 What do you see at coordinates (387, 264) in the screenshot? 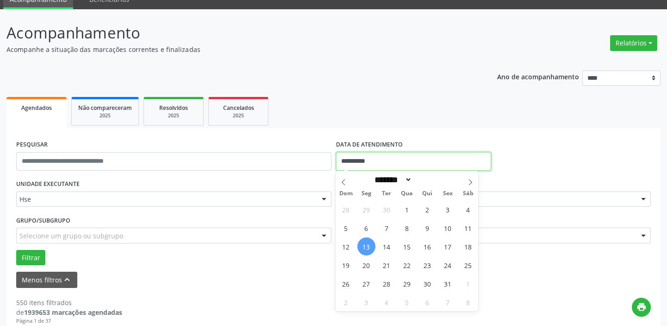
I see `span: Outubro 21, 2025` at bounding box center [387, 264].